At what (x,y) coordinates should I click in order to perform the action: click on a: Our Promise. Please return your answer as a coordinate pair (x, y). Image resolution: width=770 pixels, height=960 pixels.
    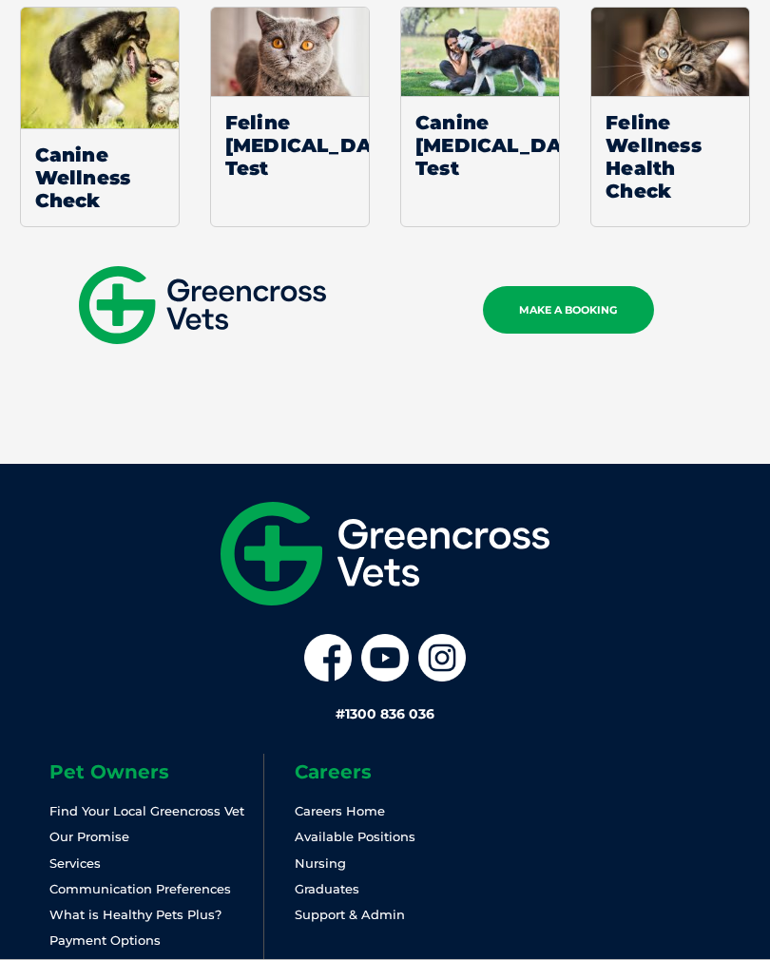
    Looking at the image, I should click on (89, 836).